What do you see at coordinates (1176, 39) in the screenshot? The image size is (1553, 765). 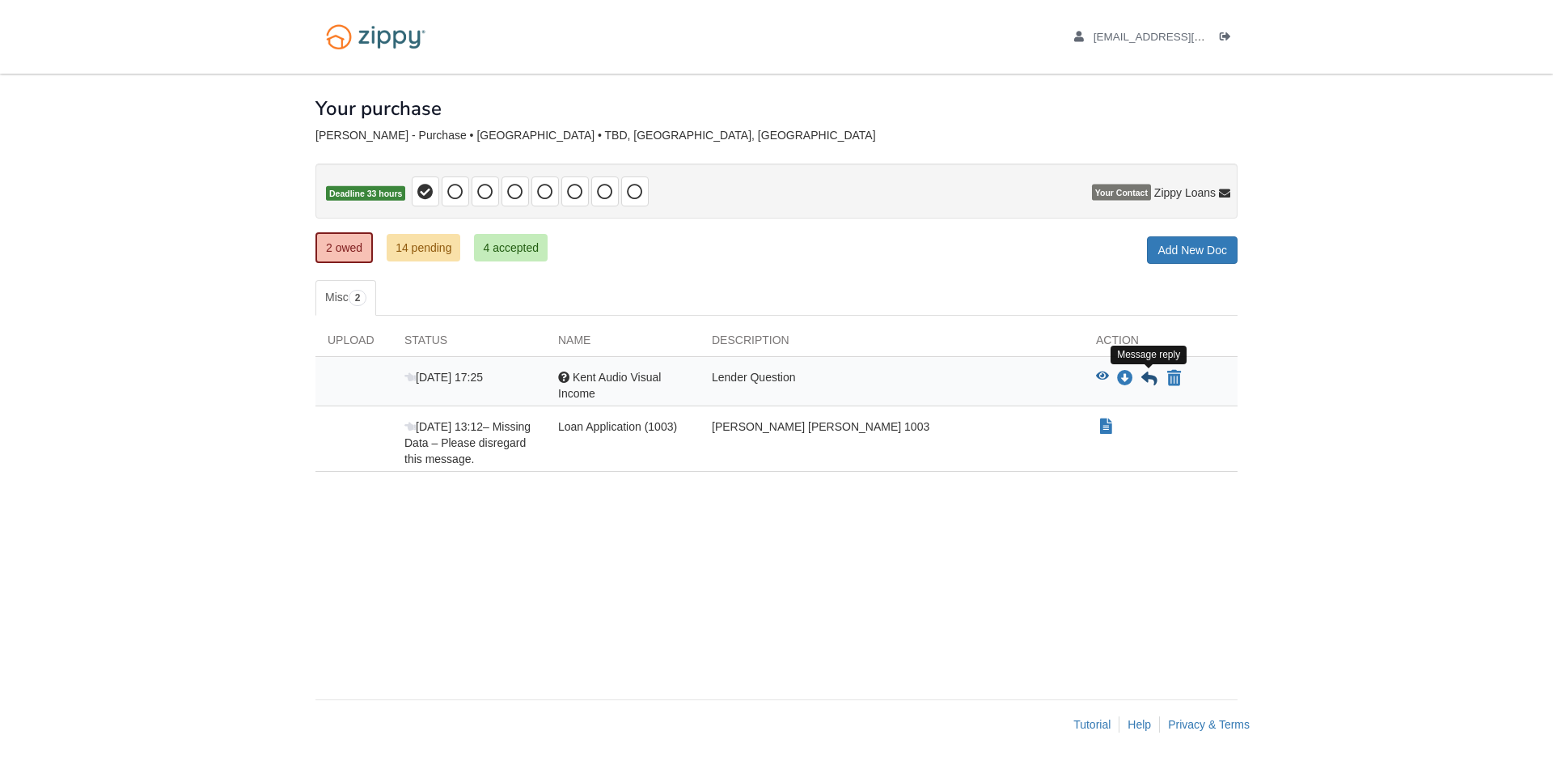 I see `a: edit profile` at bounding box center [1176, 39].